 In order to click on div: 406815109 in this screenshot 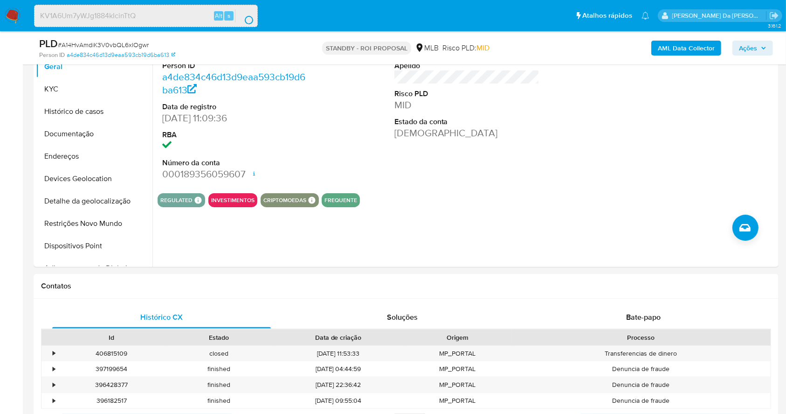, I will do `click(111, 353)`.